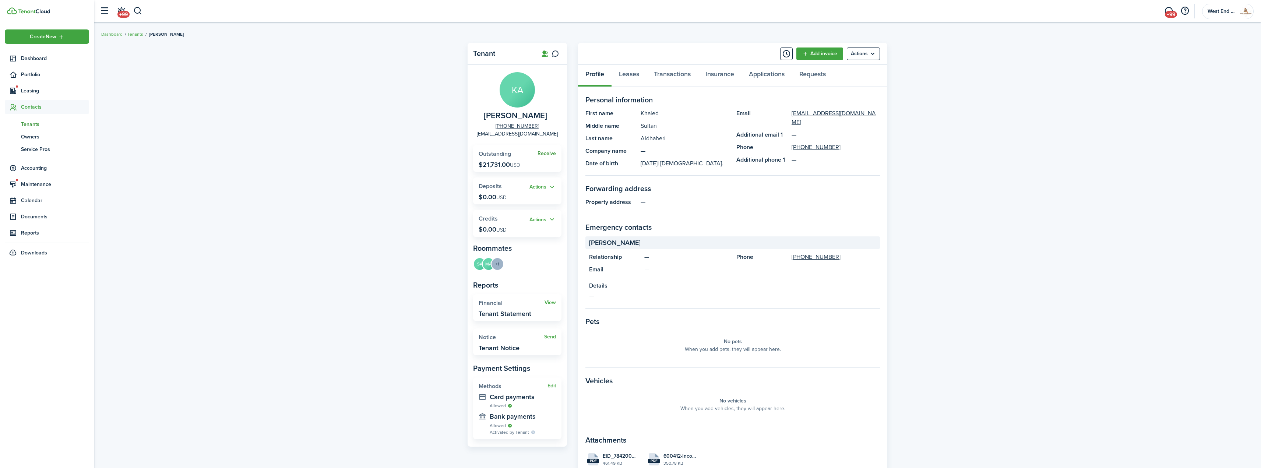 The height and width of the screenshot is (468, 1261). Describe the element at coordinates (611, 126) in the screenshot. I see `panel-main-title: Middle name` at that location.